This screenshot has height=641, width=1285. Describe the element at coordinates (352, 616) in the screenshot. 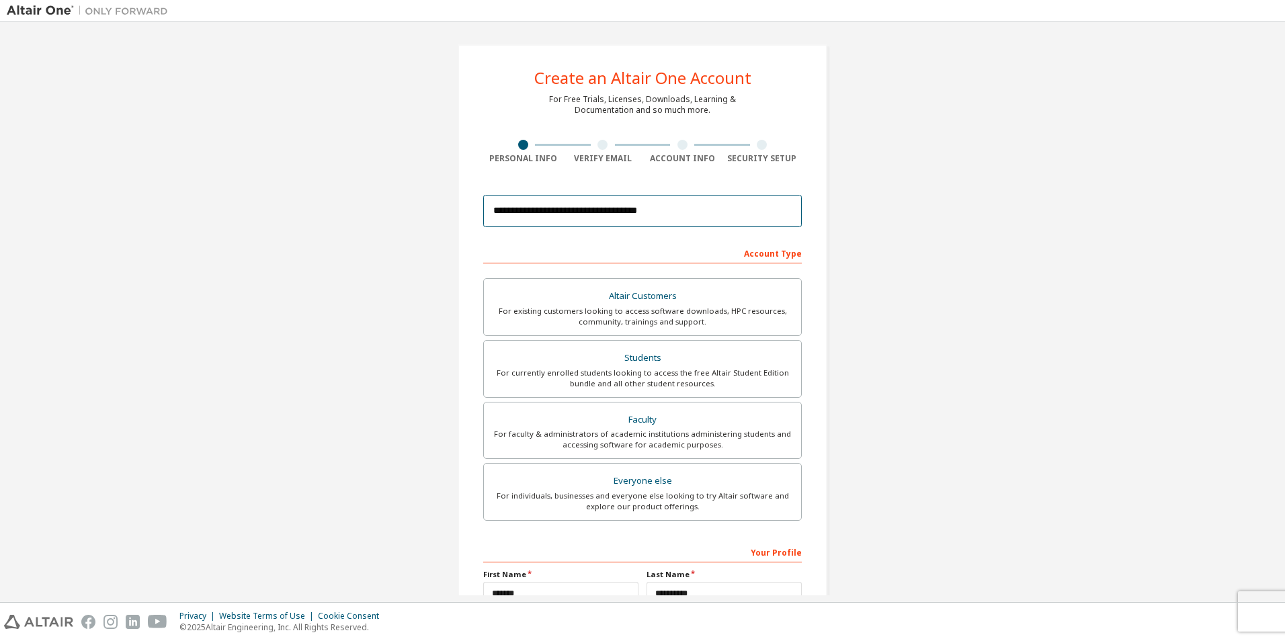

I see `div: Cookie Consent` at that location.